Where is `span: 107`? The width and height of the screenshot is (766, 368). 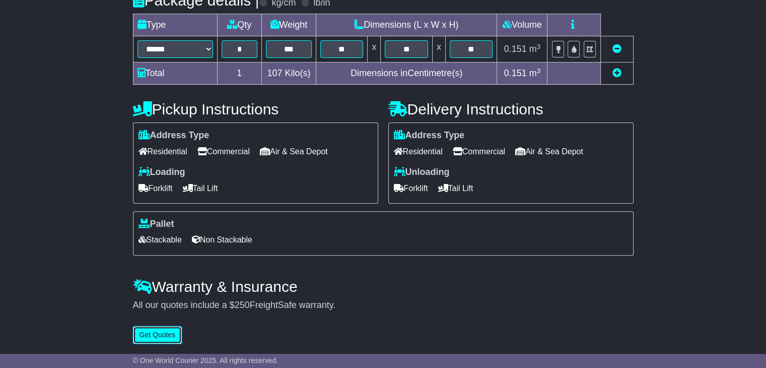
span: 107 is located at coordinates (275, 73).